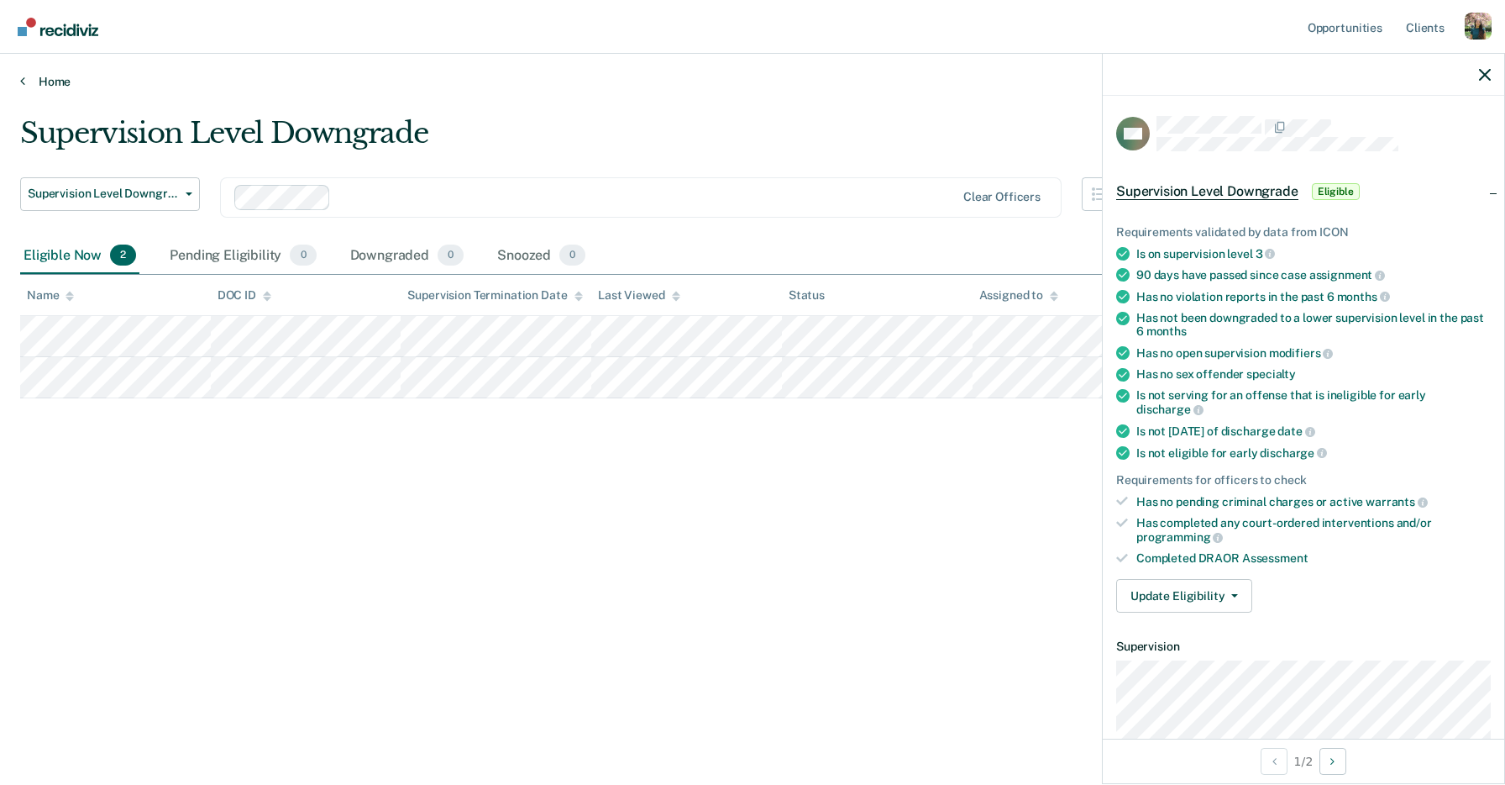 The width and height of the screenshot is (1505, 785). Describe the element at coordinates (1296, 431) in the screenshot. I see `span: date` at that location.